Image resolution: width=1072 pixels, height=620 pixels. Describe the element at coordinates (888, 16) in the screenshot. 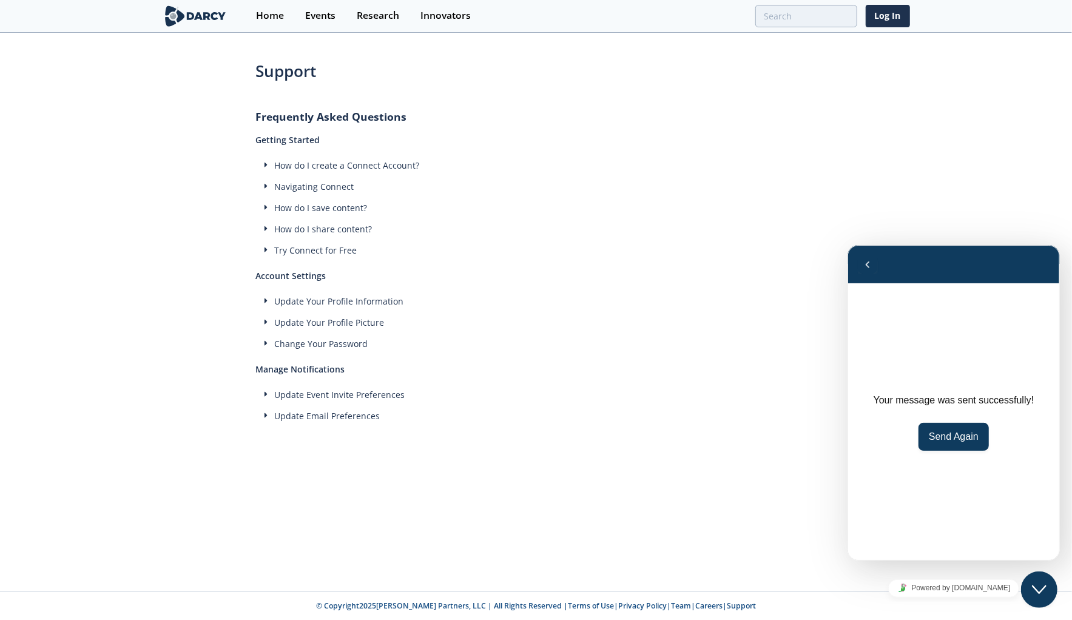

I see `a: Log In` at that location.